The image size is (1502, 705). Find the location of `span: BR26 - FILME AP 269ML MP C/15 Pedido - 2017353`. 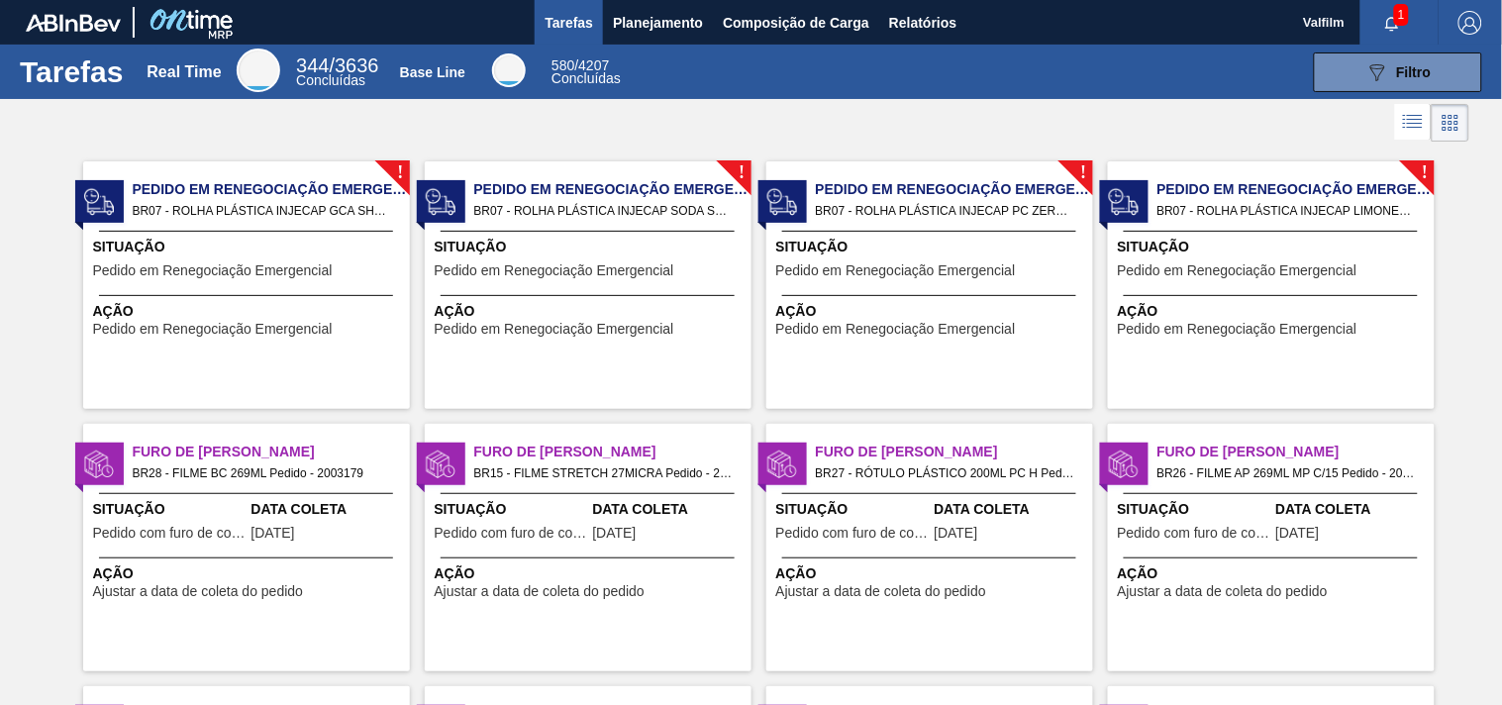

span: BR26 - FILME AP 269ML MP C/15 Pedido - 2017353 is located at coordinates (1288, 473).